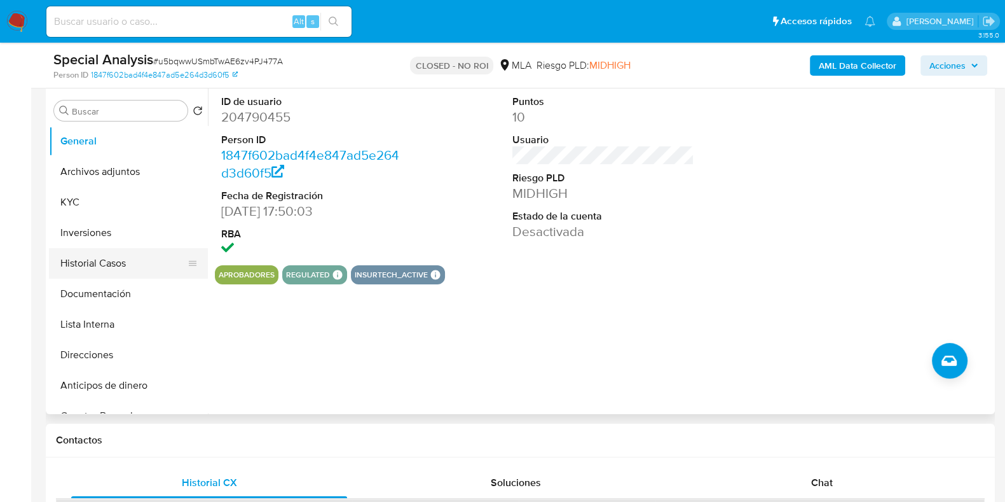 This screenshot has height=502, width=1005. Describe the element at coordinates (312, 117) in the screenshot. I see `dd: 204790455` at that location.